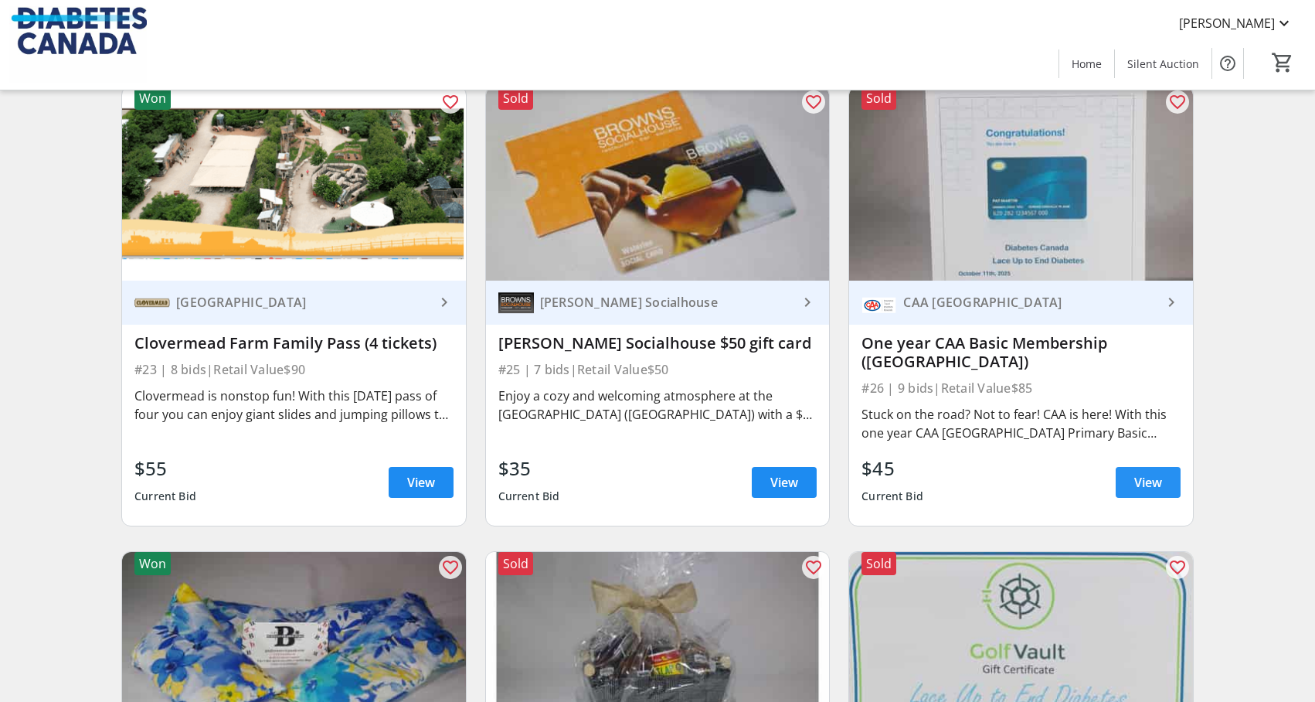  Describe the element at coordinates (294, 183) in the screenshot. I see `img: Clovermead Farm Family Pass (4 tickets)` at that location.